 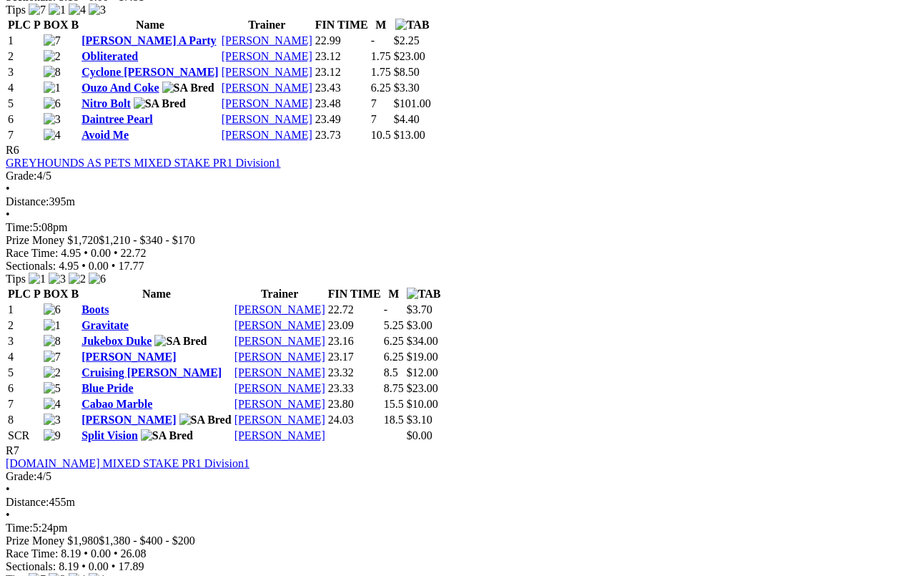 I want to click on span: P, so click(x=37, y=293).